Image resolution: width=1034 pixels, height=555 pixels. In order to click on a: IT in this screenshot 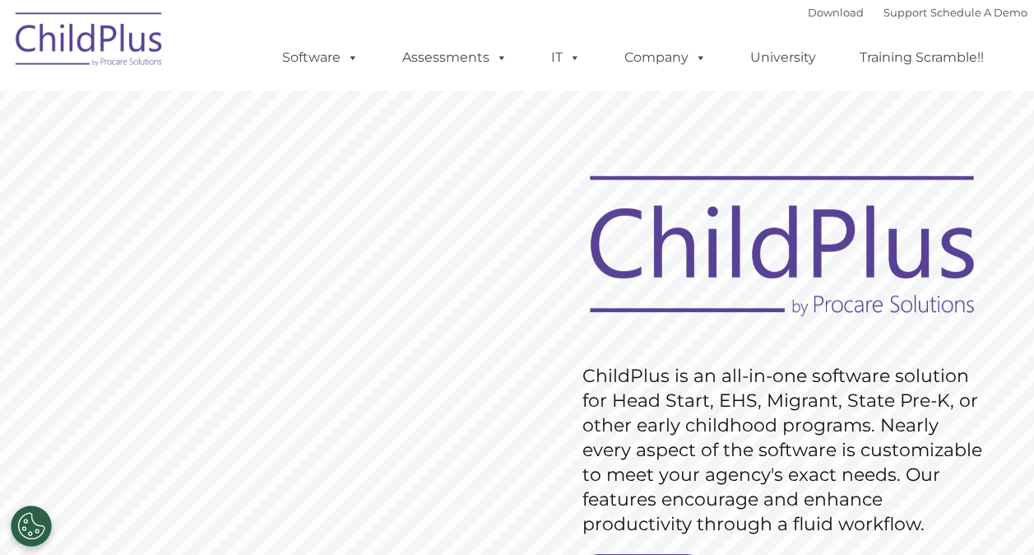, I will do `click(566, 58)`.